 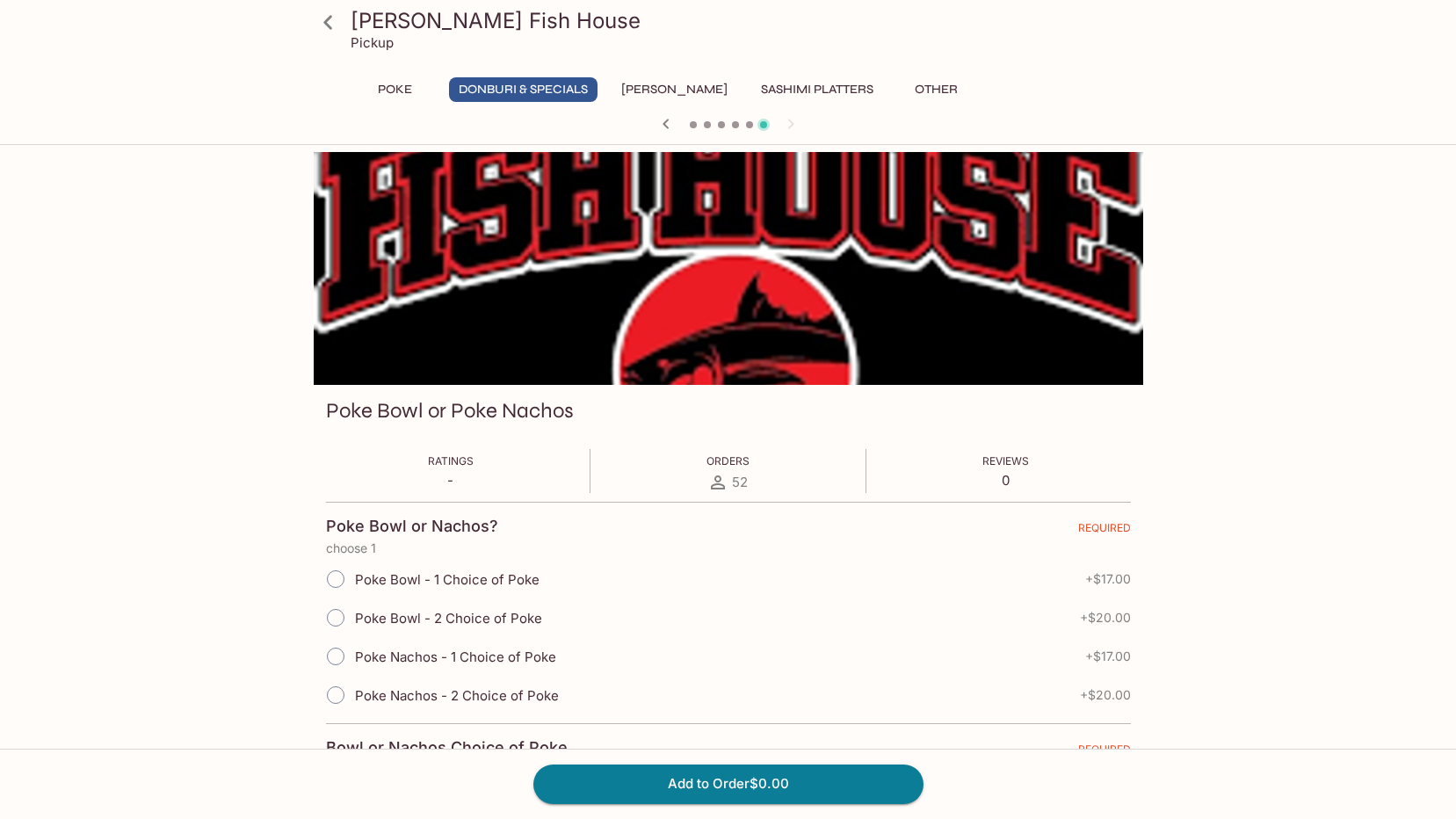 What do you see at coordinates (412, 526) in the screenshot?
I see `h4: Poke Bowl or Nachos?` at bounding box center [412, 526].